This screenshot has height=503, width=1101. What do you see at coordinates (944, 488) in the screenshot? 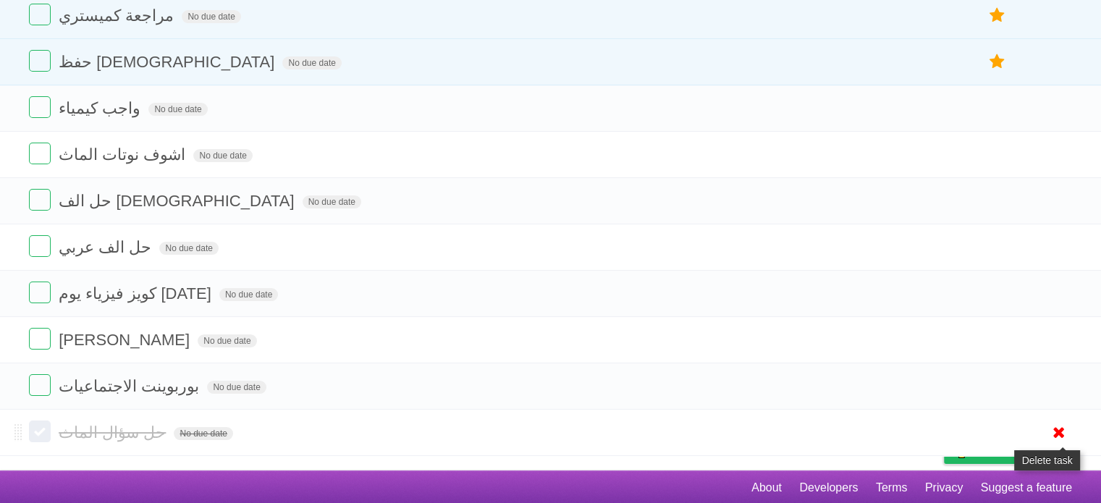
I see `a: Privacy` at bounding box center [944, 488].